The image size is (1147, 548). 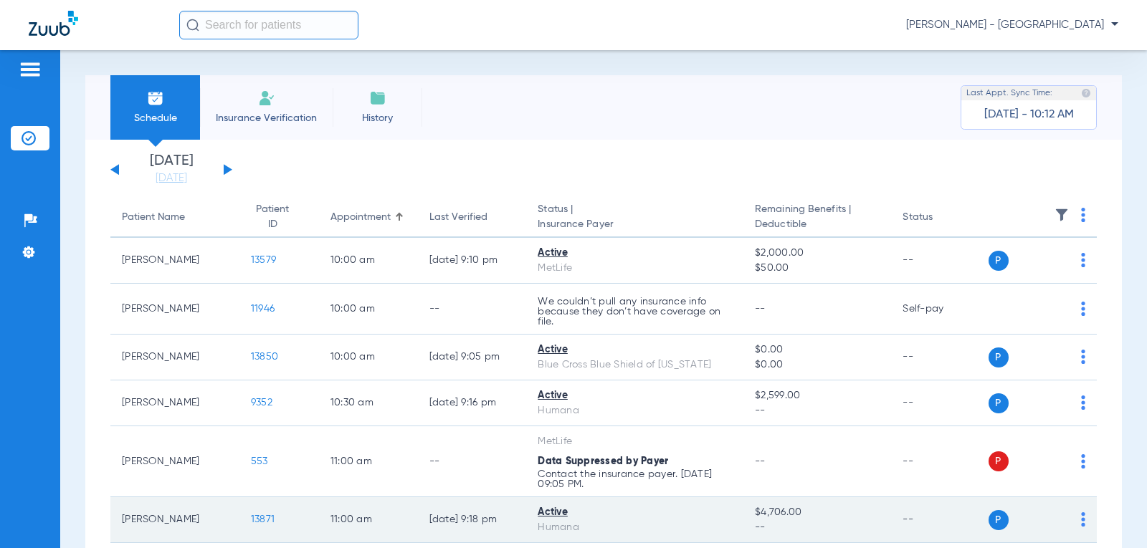 I want to click on span: 11946, so click(x=262, y=309).